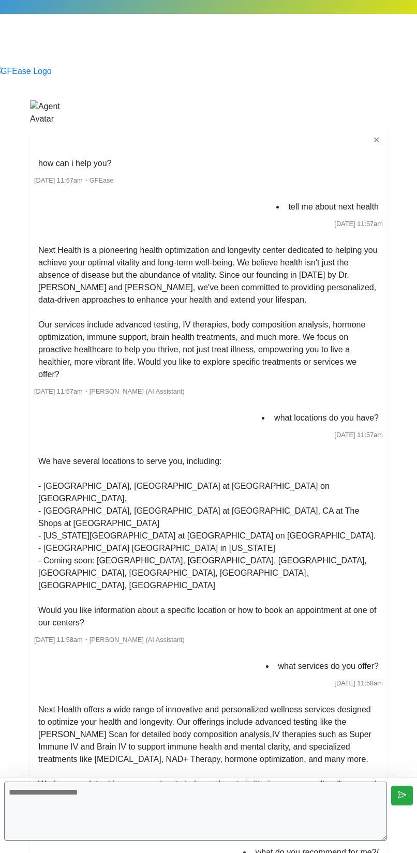 The image size is (417, 853). I want to click on li: how can i help you?, so click(75, 164).